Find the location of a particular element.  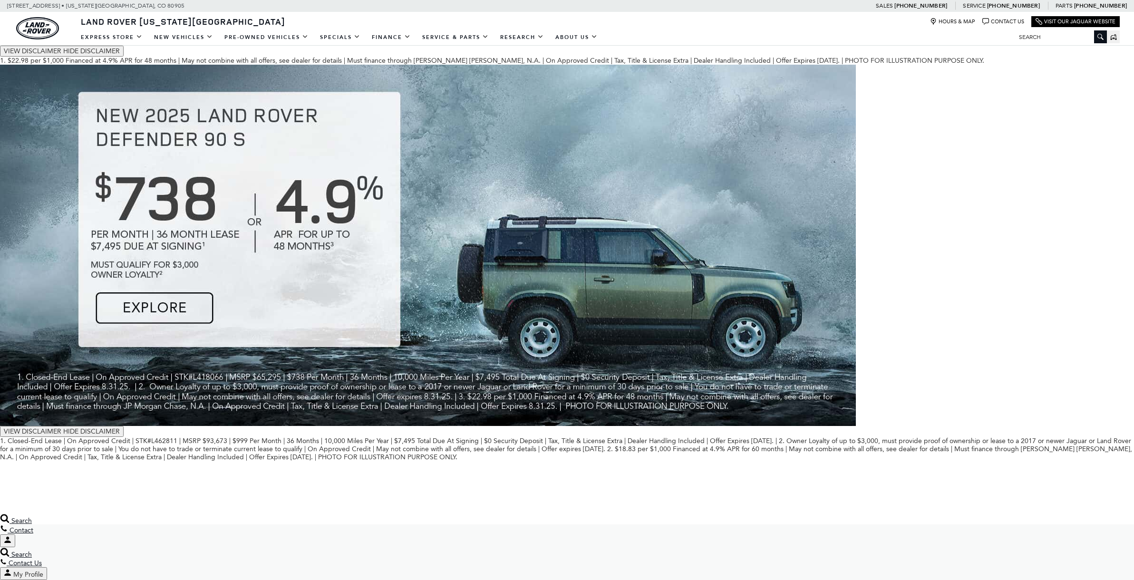

span: Contact Us is located at coordinates (25, 563).